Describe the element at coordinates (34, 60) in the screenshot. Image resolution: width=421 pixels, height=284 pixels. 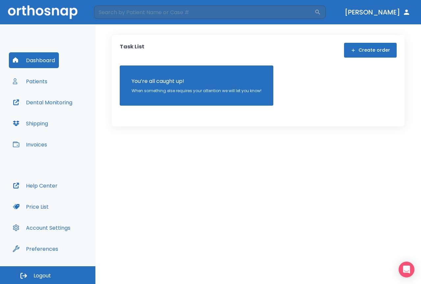
I see `button: Dashboard` at that location.